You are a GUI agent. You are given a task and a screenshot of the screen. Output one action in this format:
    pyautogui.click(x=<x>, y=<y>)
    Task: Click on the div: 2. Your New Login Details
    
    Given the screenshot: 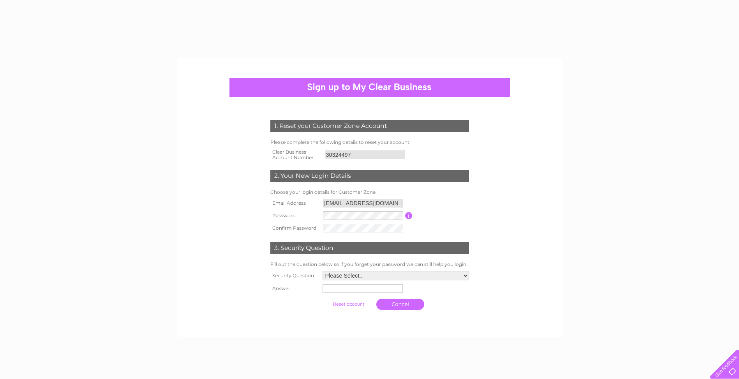 What is the action you would take?
    pyautogui.click(x=370, y=176)
    